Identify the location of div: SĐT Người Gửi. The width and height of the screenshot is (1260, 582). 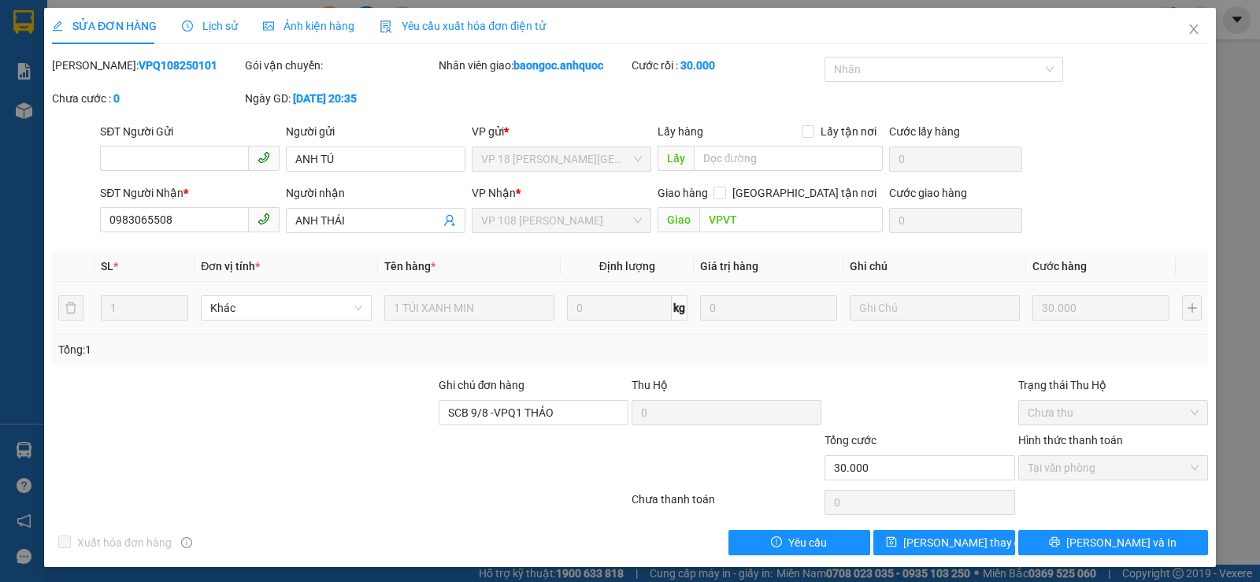
(190, 132).